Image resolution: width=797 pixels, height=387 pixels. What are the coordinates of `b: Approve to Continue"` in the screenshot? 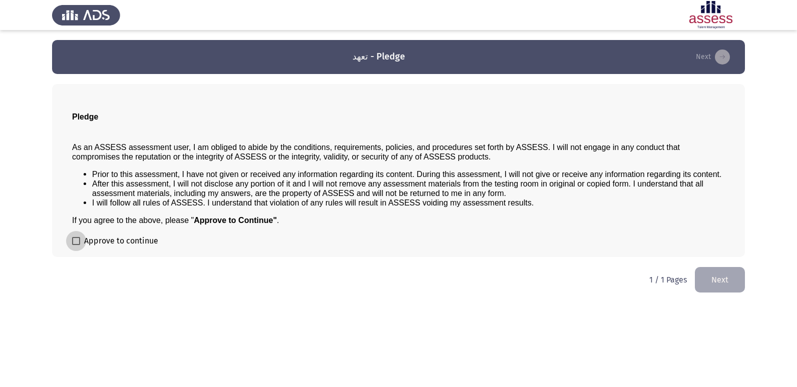 It's located at (235, 220).